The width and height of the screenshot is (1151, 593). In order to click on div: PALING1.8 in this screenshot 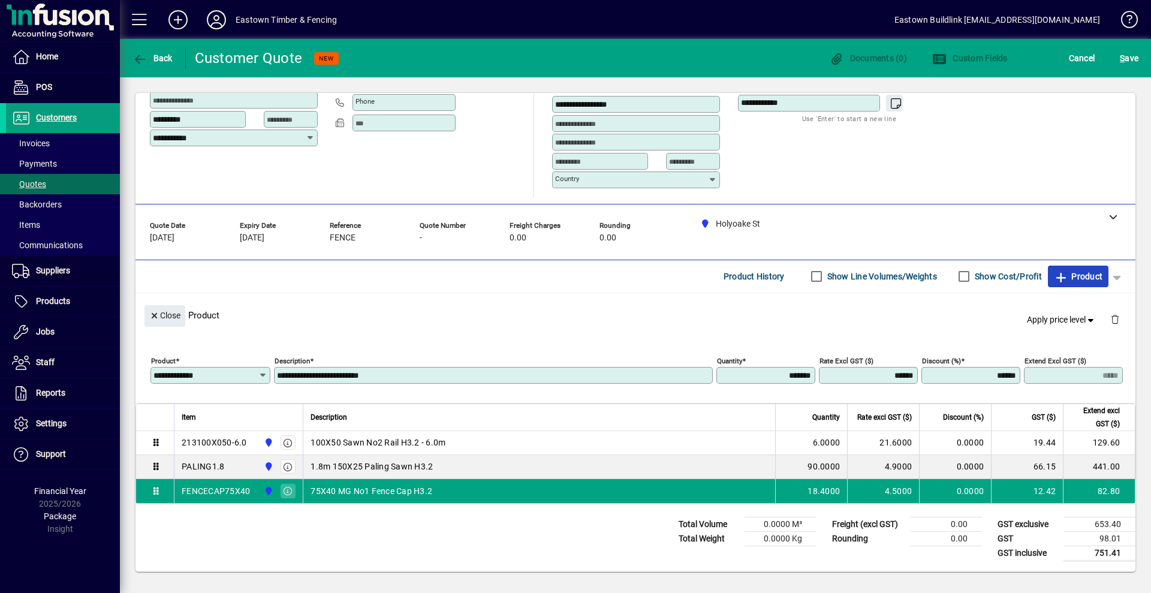, I will do `click(203, 466)`.